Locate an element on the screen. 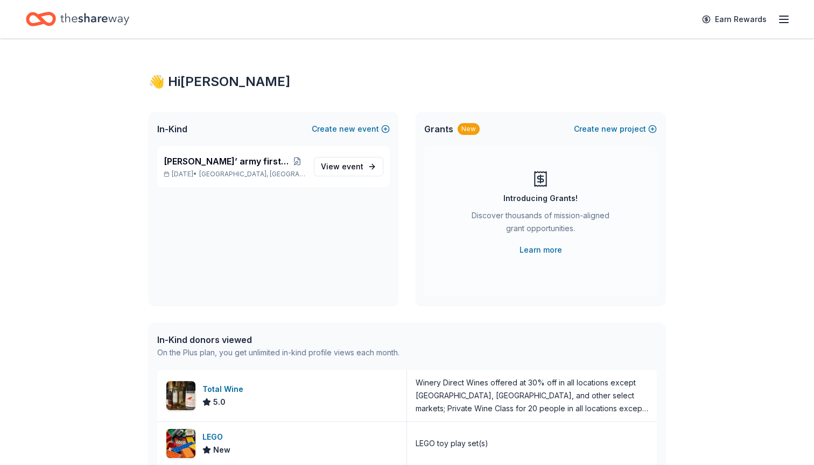  span: New is located at coordinates (222, 450).